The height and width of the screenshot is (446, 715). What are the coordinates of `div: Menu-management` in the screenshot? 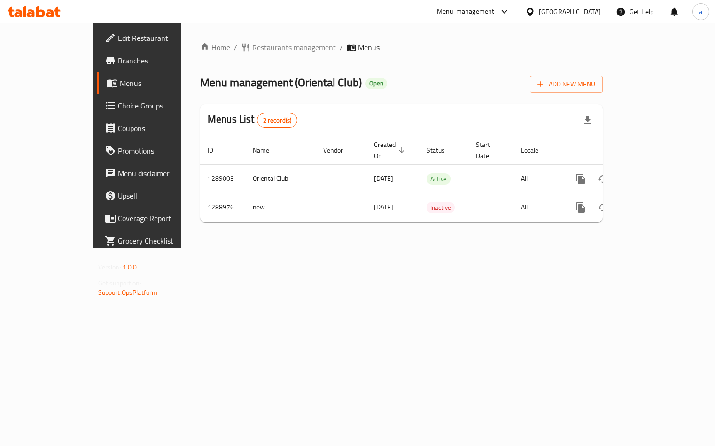 It's located at (466, 12).